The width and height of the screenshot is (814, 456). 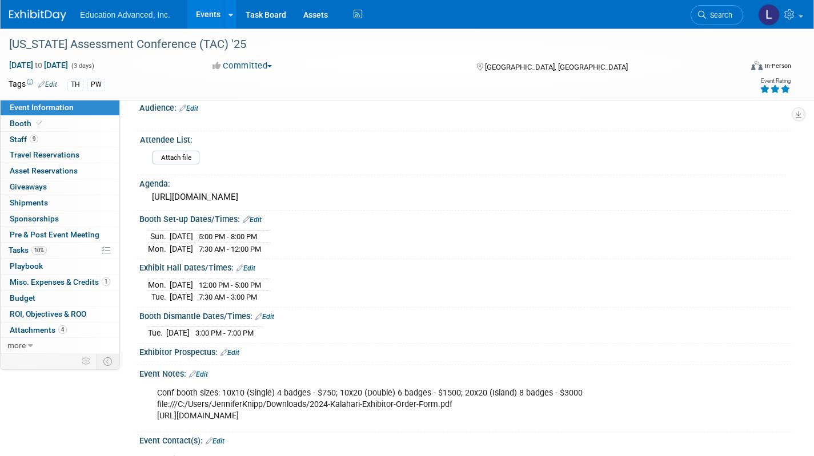 What do you see at coordinates (60, 155) in the screenshot?
I see `a: Travel Reservations` at bounding box center [60, 155].